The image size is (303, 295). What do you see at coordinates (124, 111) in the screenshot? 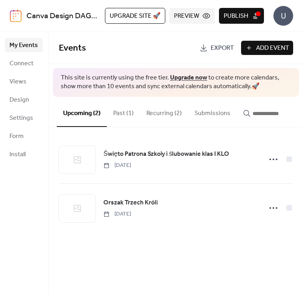
I see `button: Past (1)` at bounding box center [124, 111].